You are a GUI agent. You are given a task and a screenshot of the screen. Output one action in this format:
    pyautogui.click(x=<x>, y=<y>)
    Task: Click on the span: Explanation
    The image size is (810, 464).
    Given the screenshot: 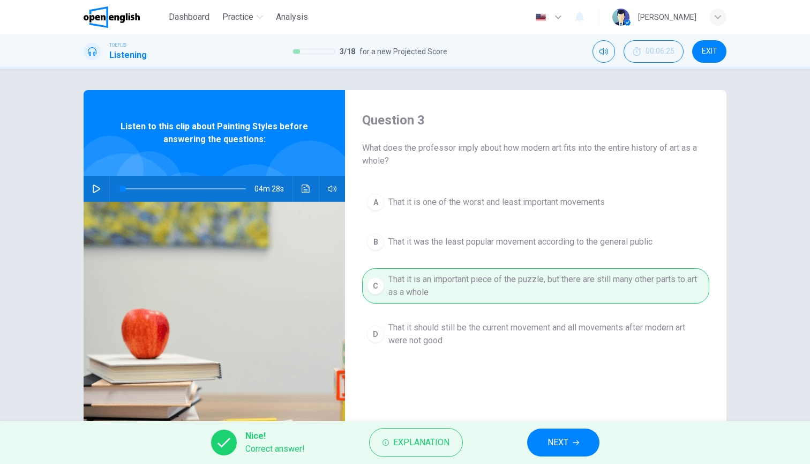 What is the action you would take?
    pyautogui.click(x=421, y=442)
    